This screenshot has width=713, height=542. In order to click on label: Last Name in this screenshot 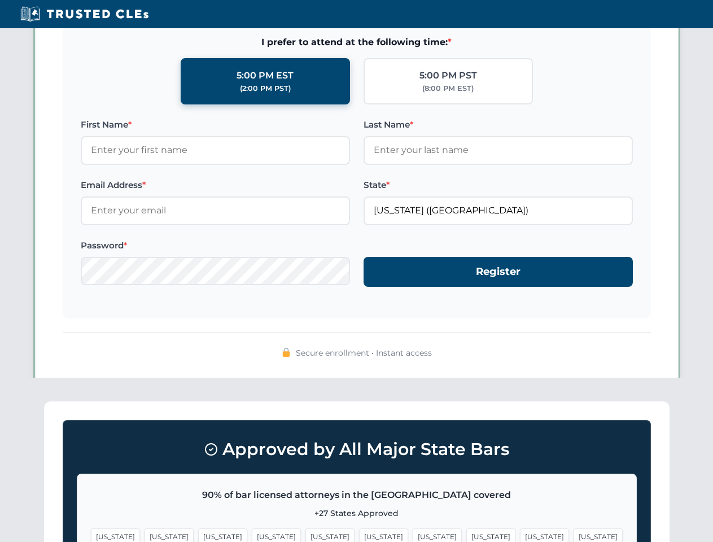, I will do `click(498, 125)`.